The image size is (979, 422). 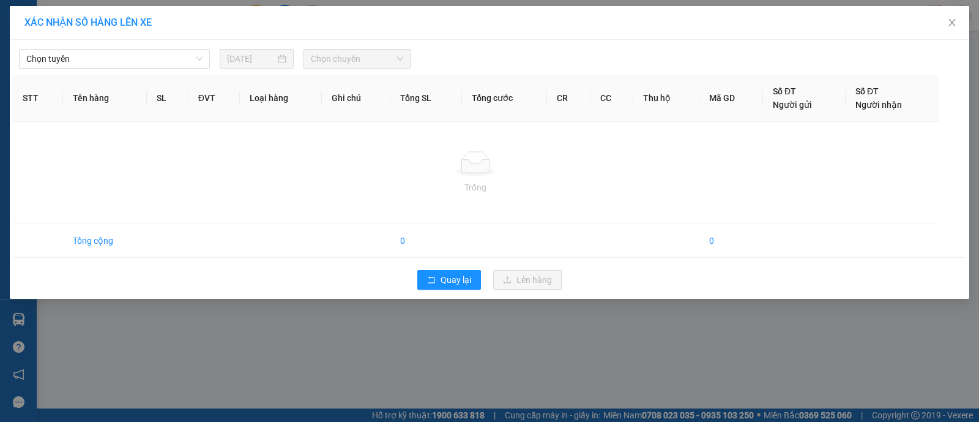 What do you see at coordinates (88, 22) in the screenshot?
I see `span: XÁC NHẬN SỐ HÀNG LÊN XE` at bounding box center [88, 22].